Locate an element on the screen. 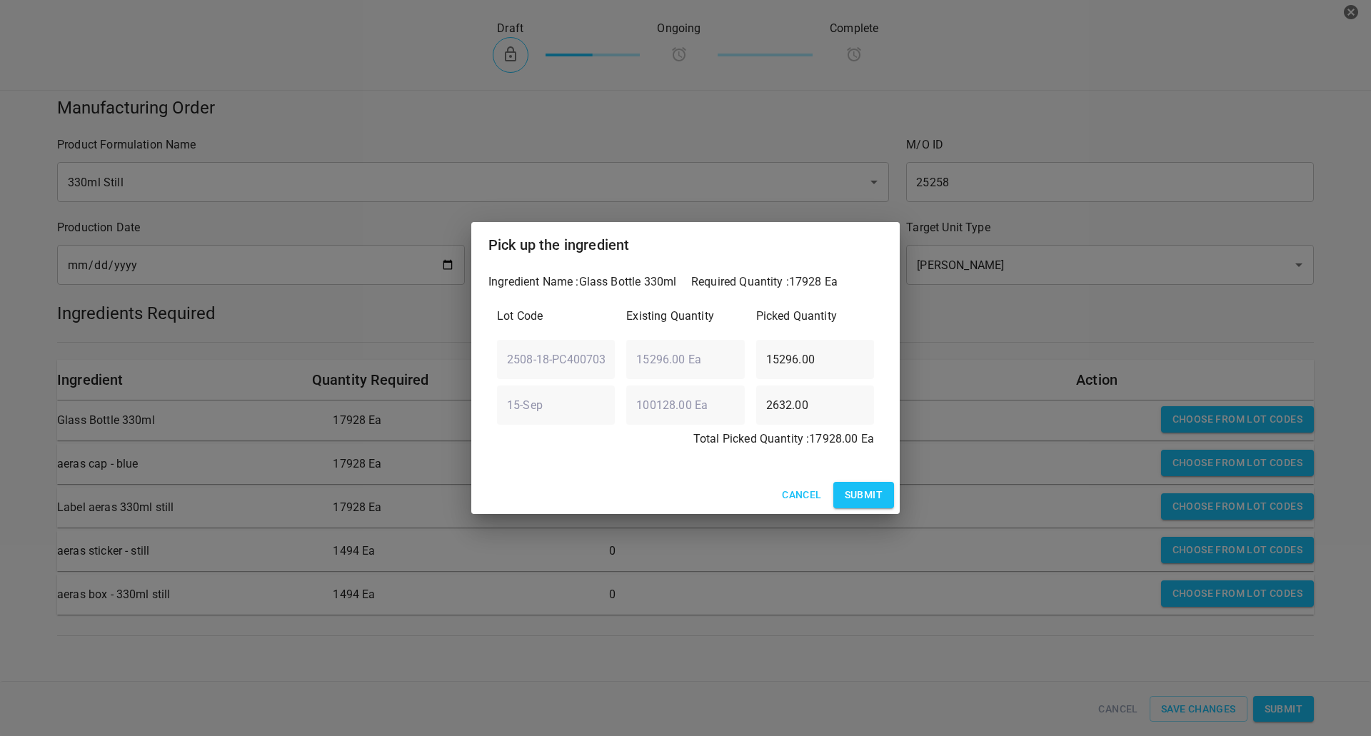 This screenshot has width=1371, height=736. button: Cancel is located at coordinates (801, 495).